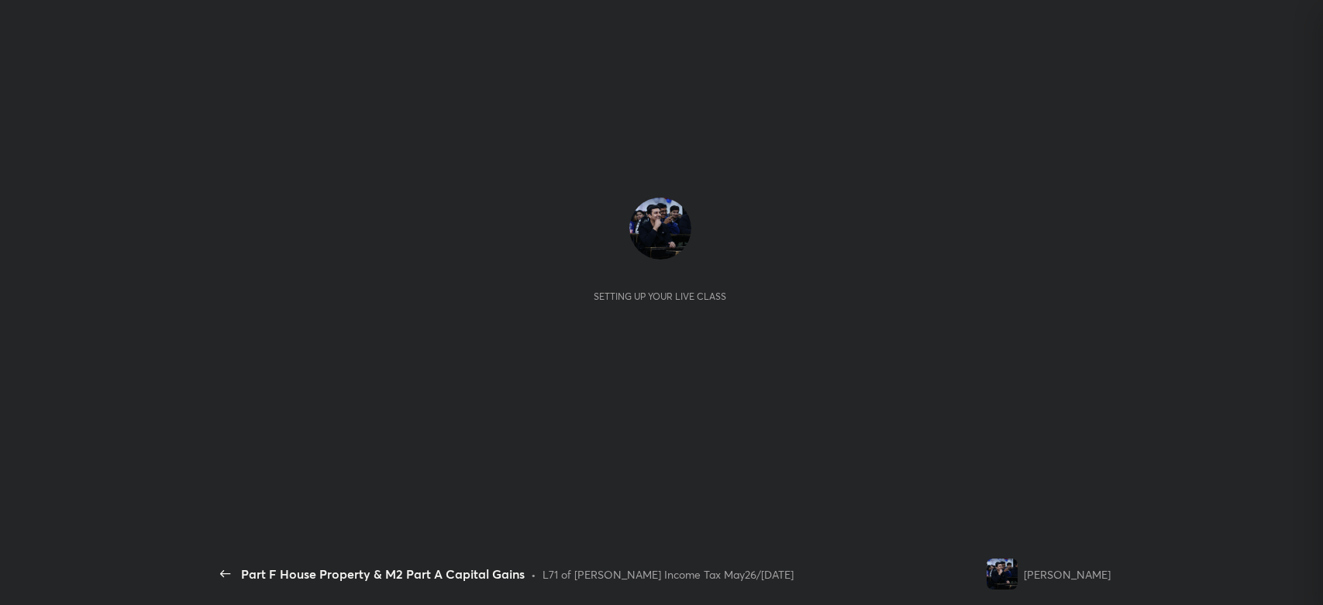 This screenshot has width=1323, height=605. I want to click on div: Part F House Property & M2 Part A Capital Gains, so click(383, 574).